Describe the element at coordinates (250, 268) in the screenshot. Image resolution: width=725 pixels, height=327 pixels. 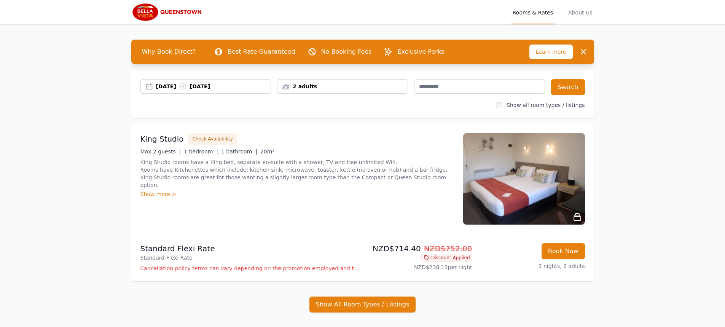
I see `p: Cancellation policy terms can vary depending on the promotion employed and the time of stay of th...` at that location.